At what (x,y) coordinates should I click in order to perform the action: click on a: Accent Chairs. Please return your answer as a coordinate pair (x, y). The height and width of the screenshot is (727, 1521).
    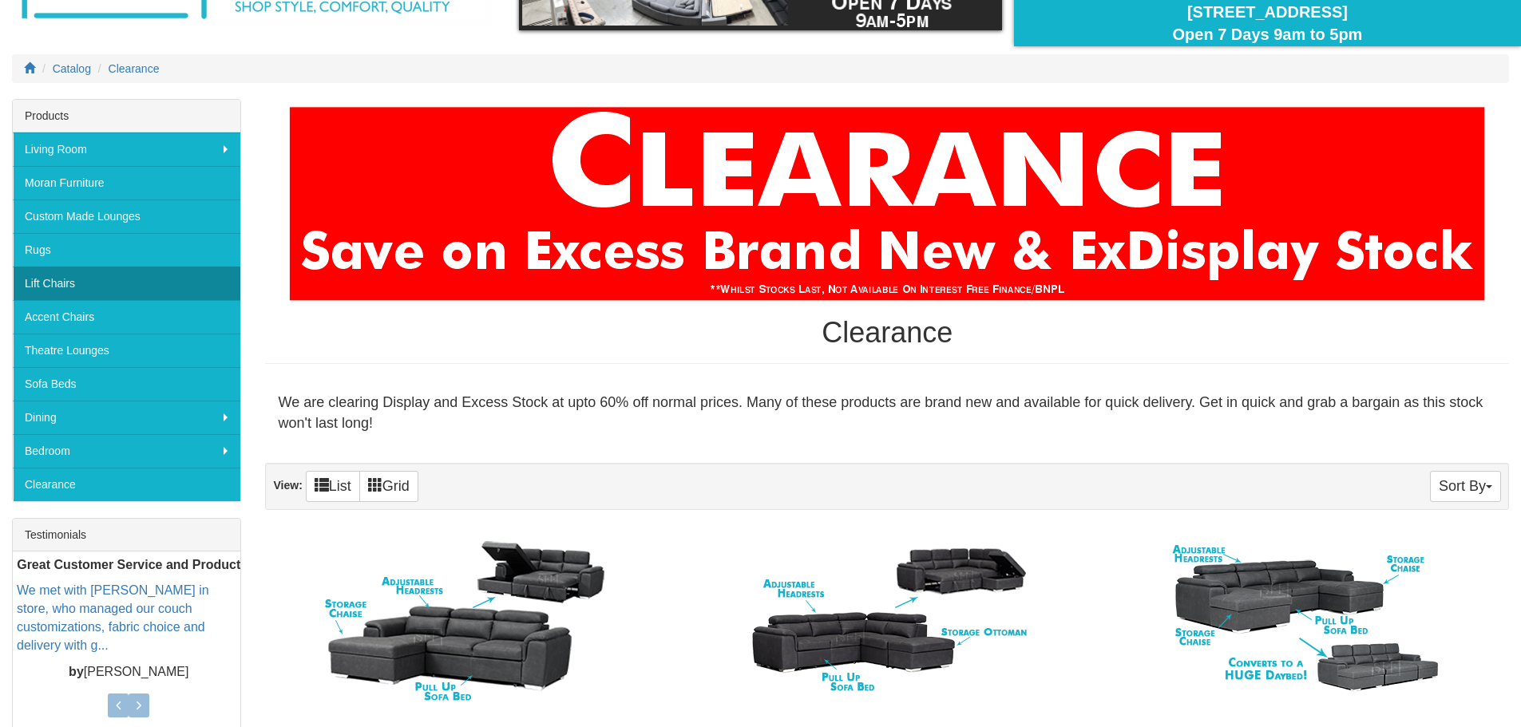
    Looking at the image, I should click on (126, 317).